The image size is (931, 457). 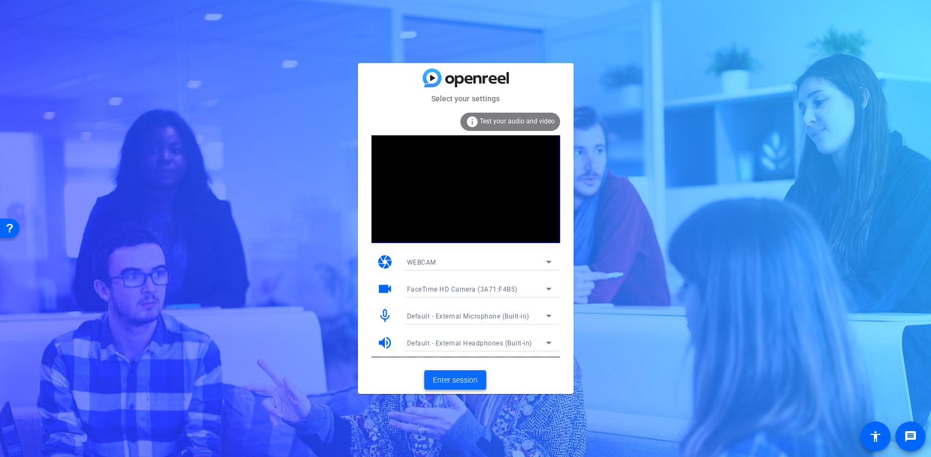 What do you see at coordinates (466, 99) in the screenshot?
I see `mat-card-subtitle: Select your settings` at bounding box center [466, 99].